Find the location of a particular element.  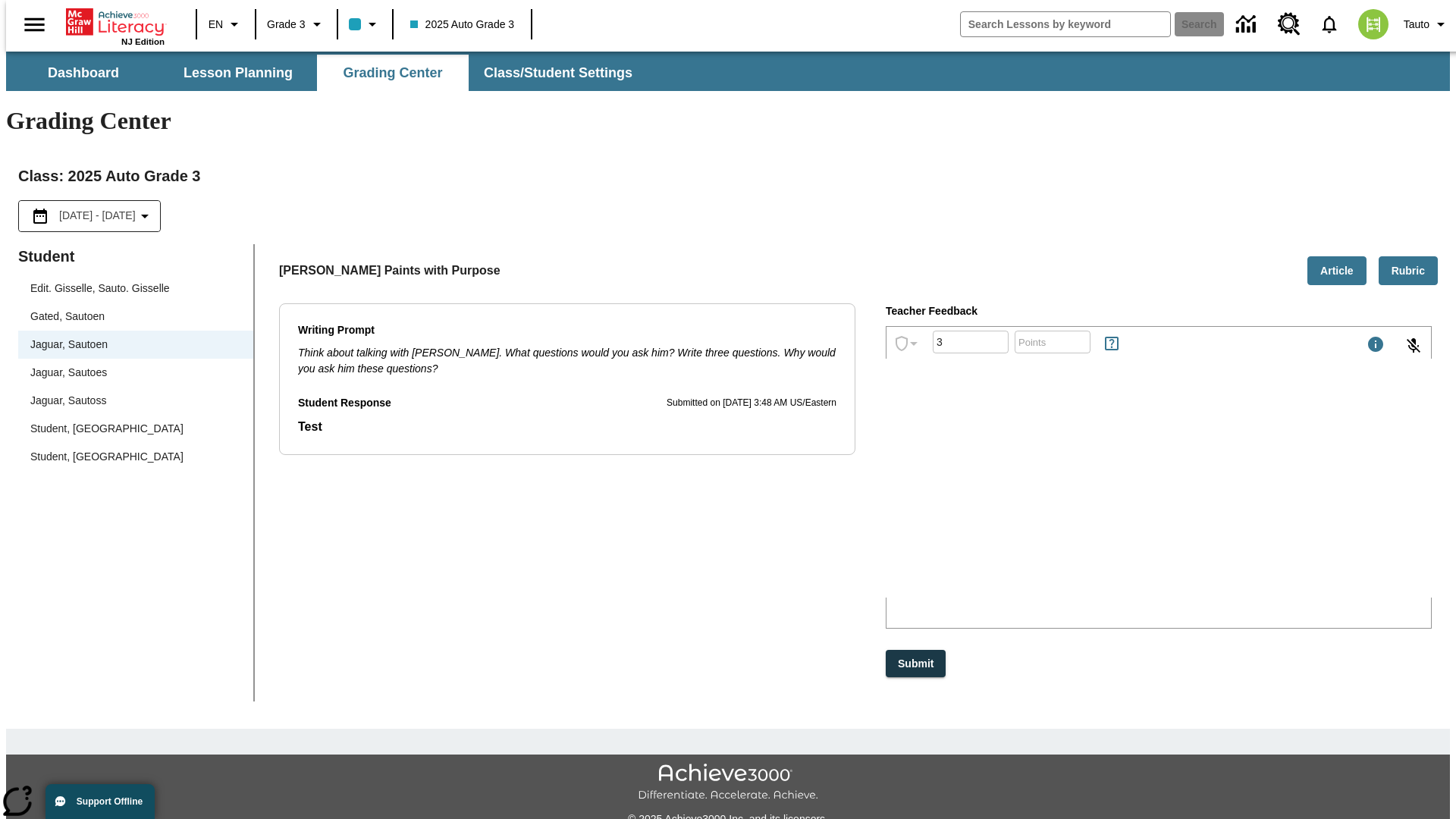

button: Support Offline is located at coordinates (101, 802).